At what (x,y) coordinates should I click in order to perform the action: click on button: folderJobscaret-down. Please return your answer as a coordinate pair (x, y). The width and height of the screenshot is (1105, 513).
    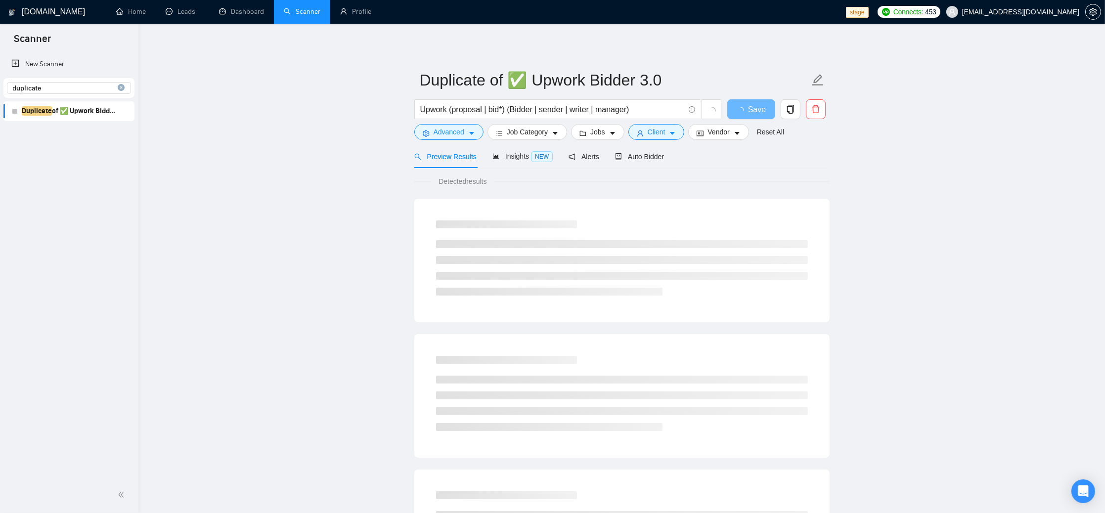
    Looking at the image, I should click on (598, 132).